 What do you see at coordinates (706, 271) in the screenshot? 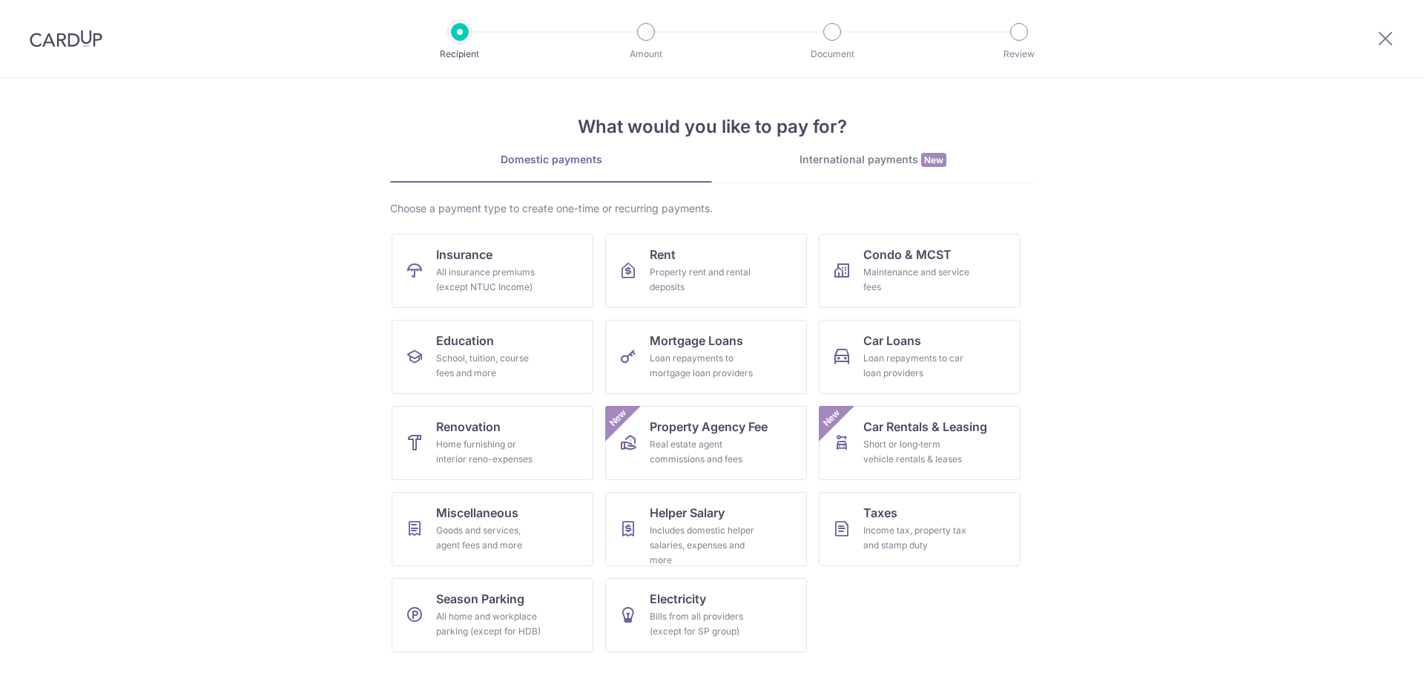
I see `a: RentProperty rent and rental deposits` at bounding box center [706, 271].